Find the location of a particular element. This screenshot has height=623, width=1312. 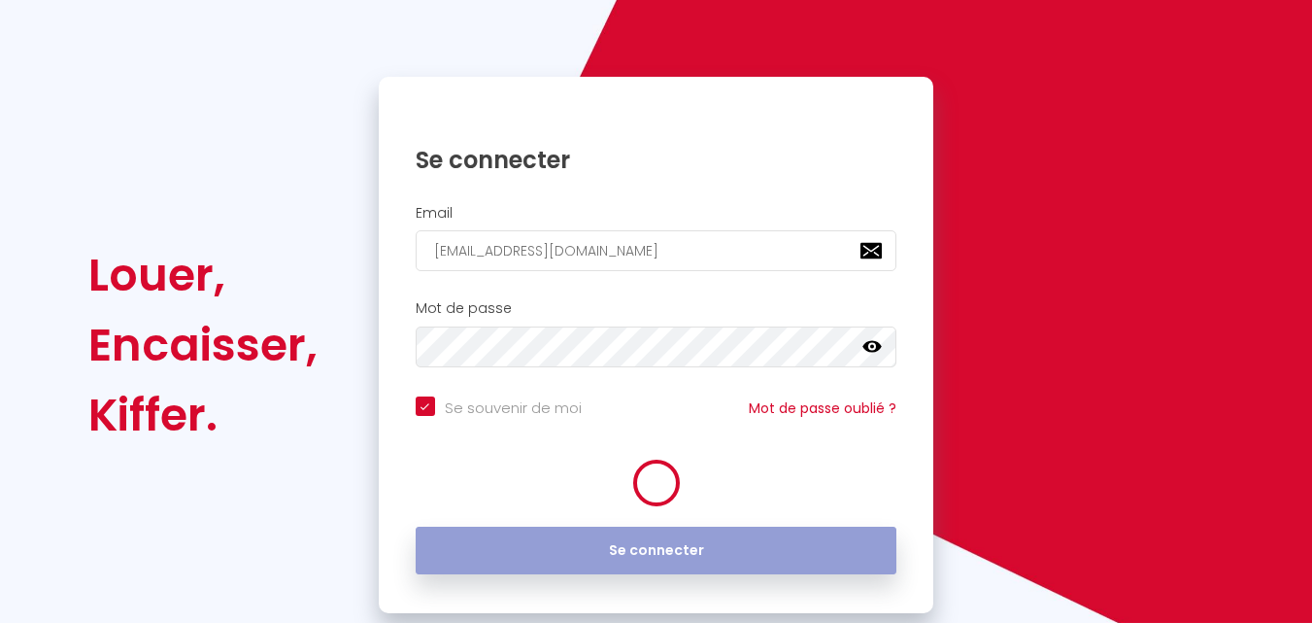

h2: Email is located at coordinates (656, 213).